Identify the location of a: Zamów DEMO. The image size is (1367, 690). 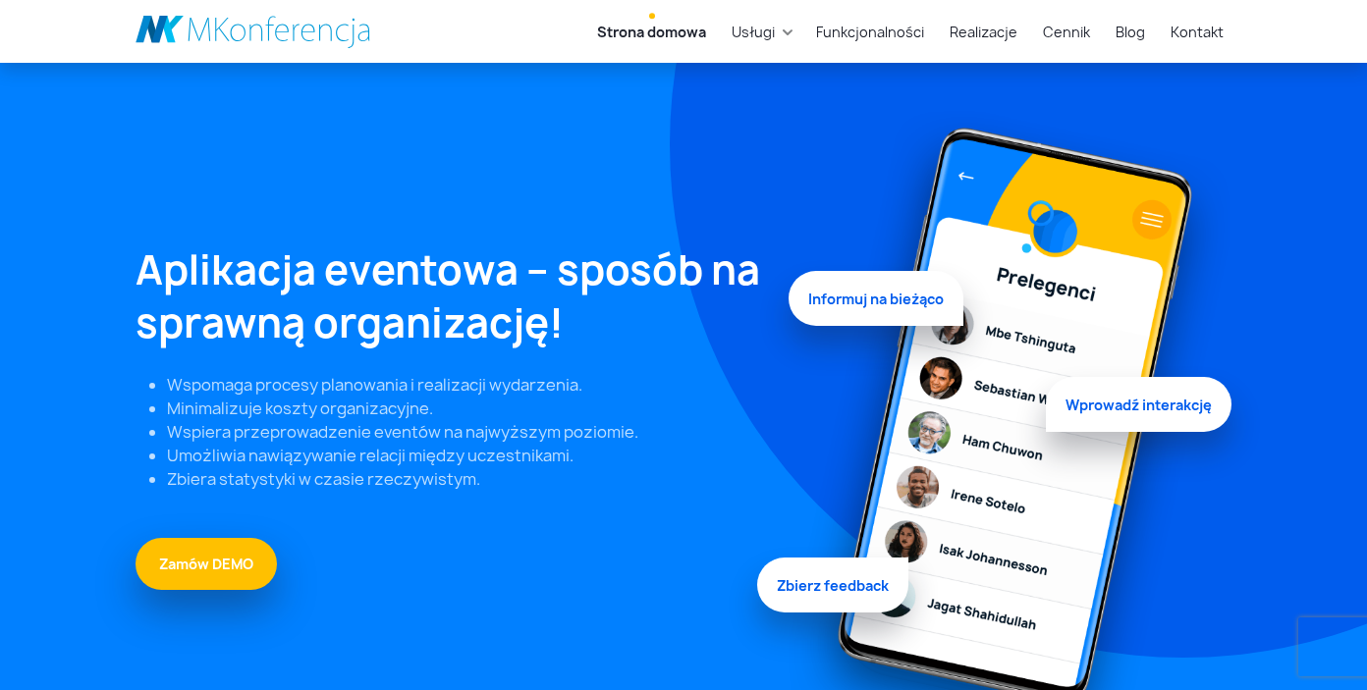
(206, 564).